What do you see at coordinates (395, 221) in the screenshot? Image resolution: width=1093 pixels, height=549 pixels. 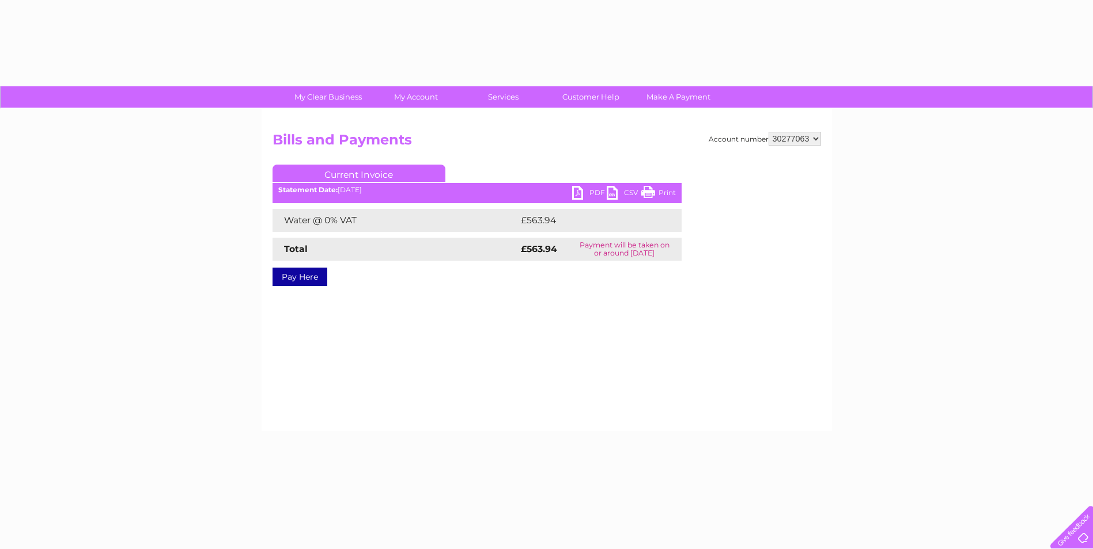 I see `td: Water @ 0% VAT` at bounding box center [395, 221].